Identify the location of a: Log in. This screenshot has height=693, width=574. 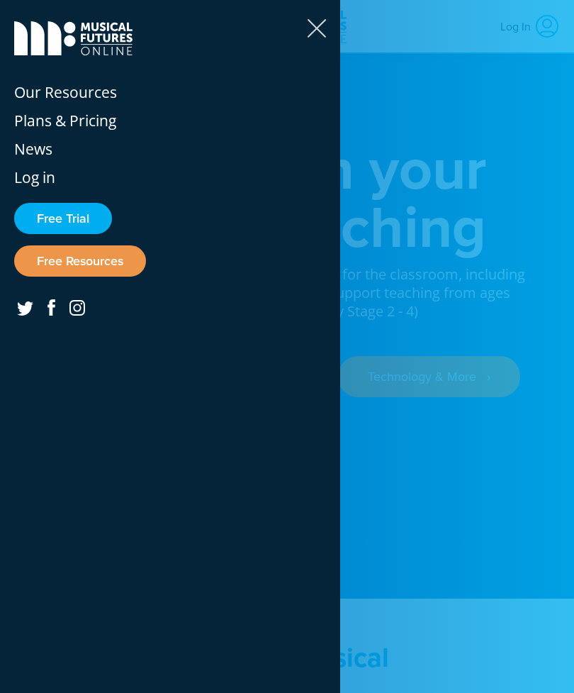
(170, 177).